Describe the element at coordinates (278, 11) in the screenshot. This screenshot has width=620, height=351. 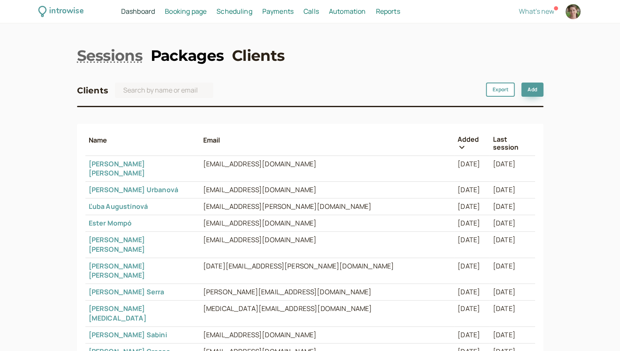
I see `span: Payments` at that location.